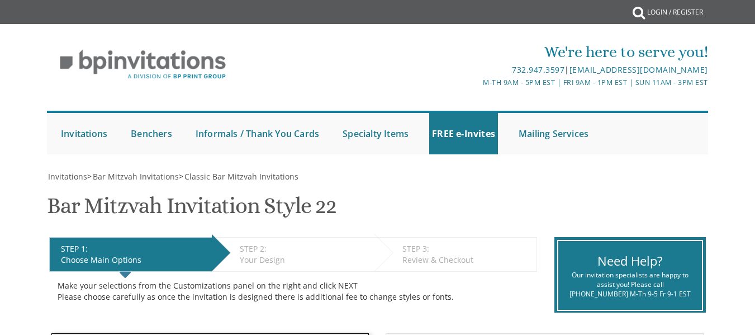 The width and height of the screenshot is (755, 335). Describe the element at coordinates (538, 69) in the screenshot. I see `a: 732.947.3597` at that location.